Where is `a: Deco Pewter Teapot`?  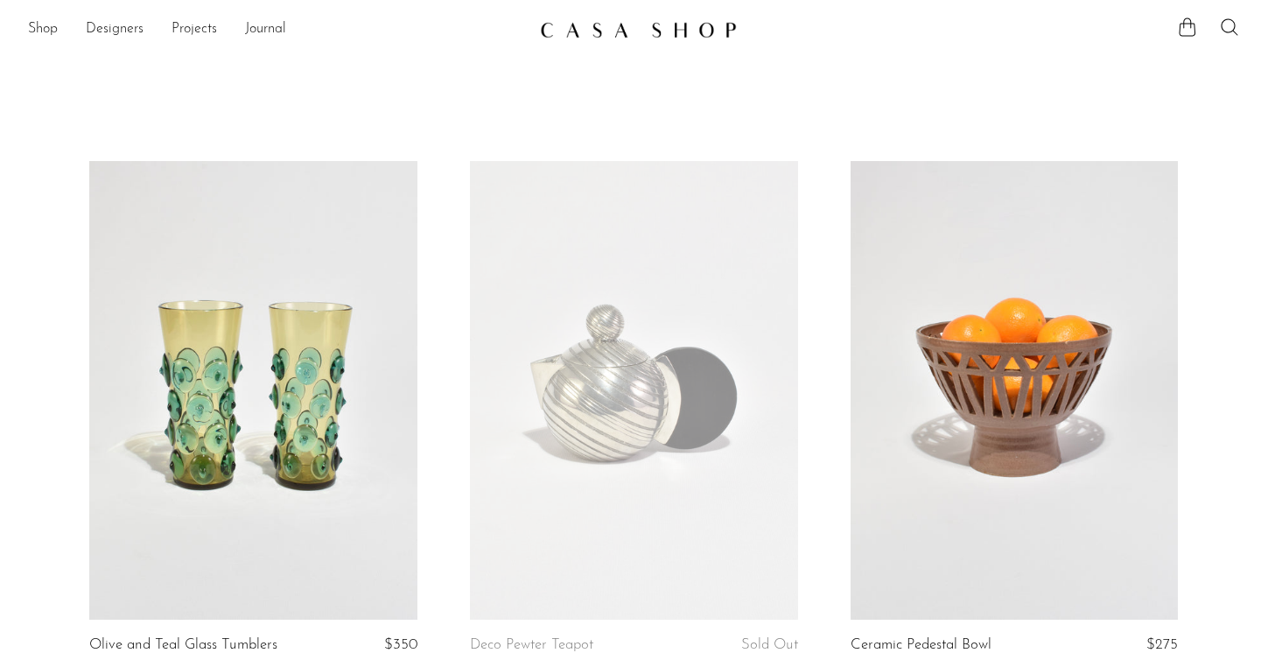
a: Deco Pewter Teapot is located at coordinates (531, 645).